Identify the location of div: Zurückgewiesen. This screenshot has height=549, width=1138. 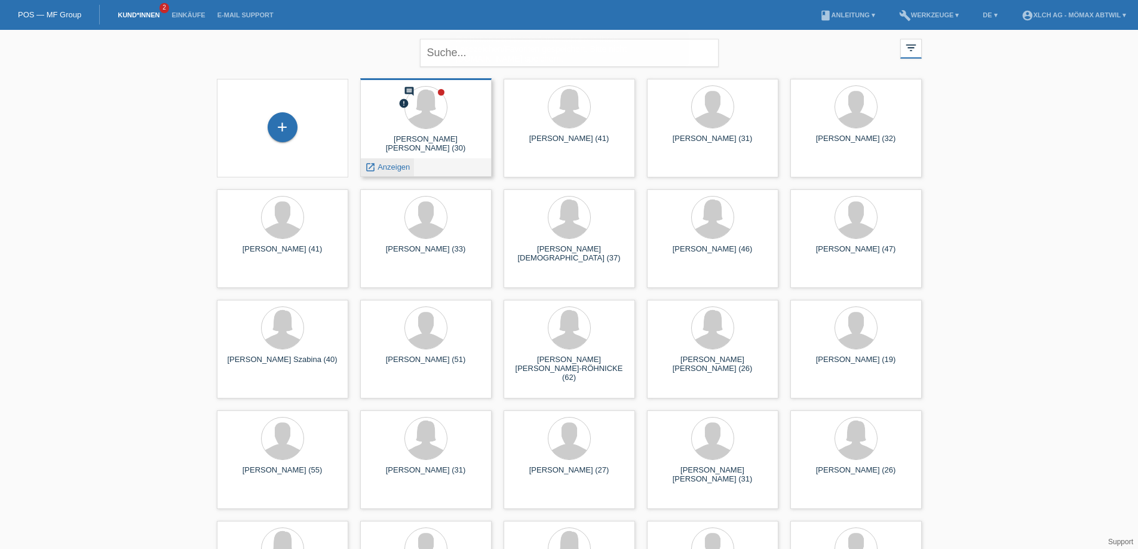
(404, 104).